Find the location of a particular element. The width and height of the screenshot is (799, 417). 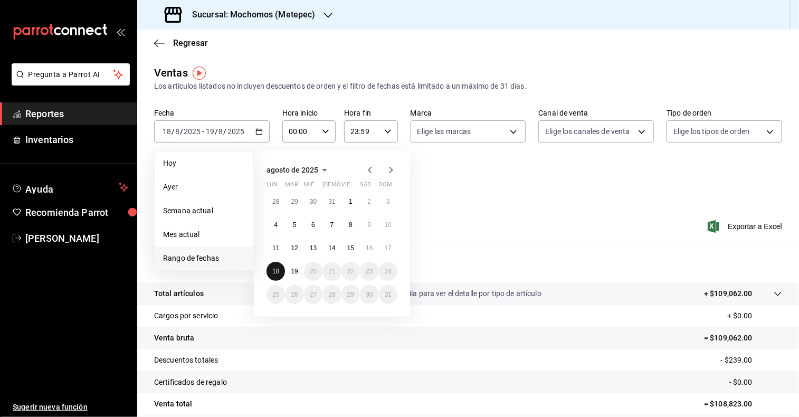

button: 30 de agosto de 2025 is located at coordinates (369, 295).